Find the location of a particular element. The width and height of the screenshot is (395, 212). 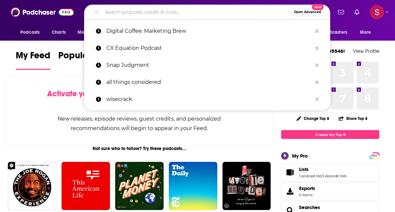

span: Charts is located at coordinates (59, 32).